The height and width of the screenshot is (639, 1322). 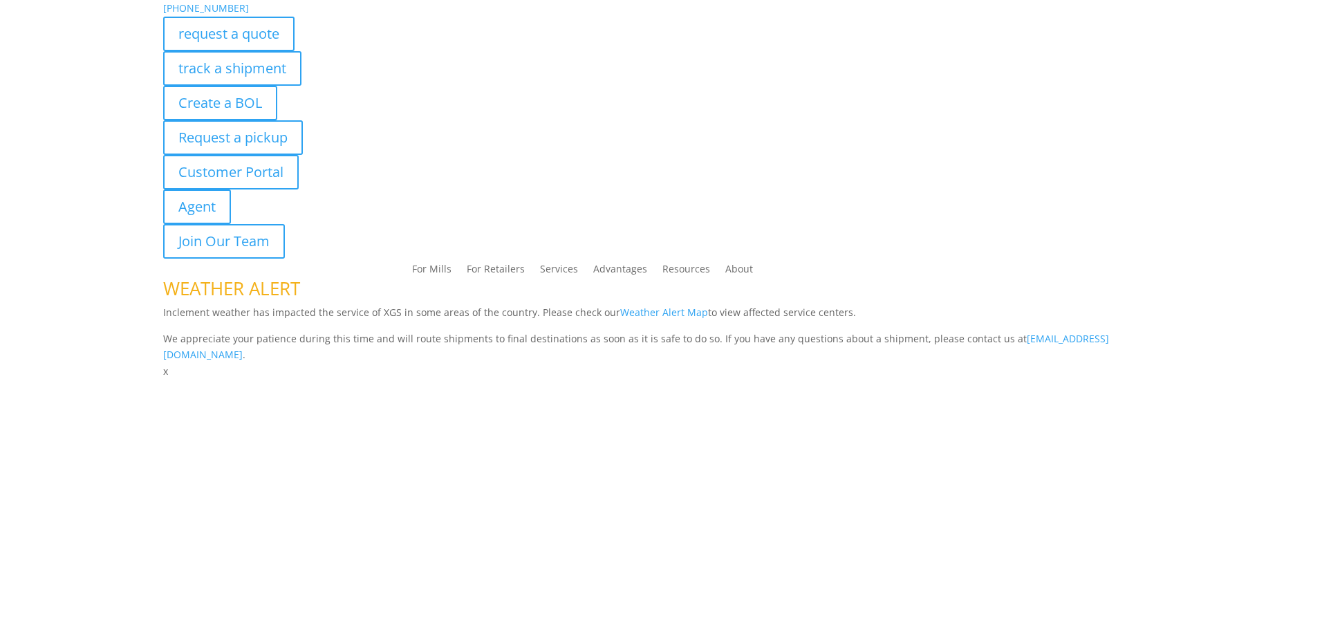 What do you see at coordinates (661, 347) in the screenshot?
I see `p: We appreciate your patience during this time and will route shipments to final destinations as so...` at bounding box center [661, 347].